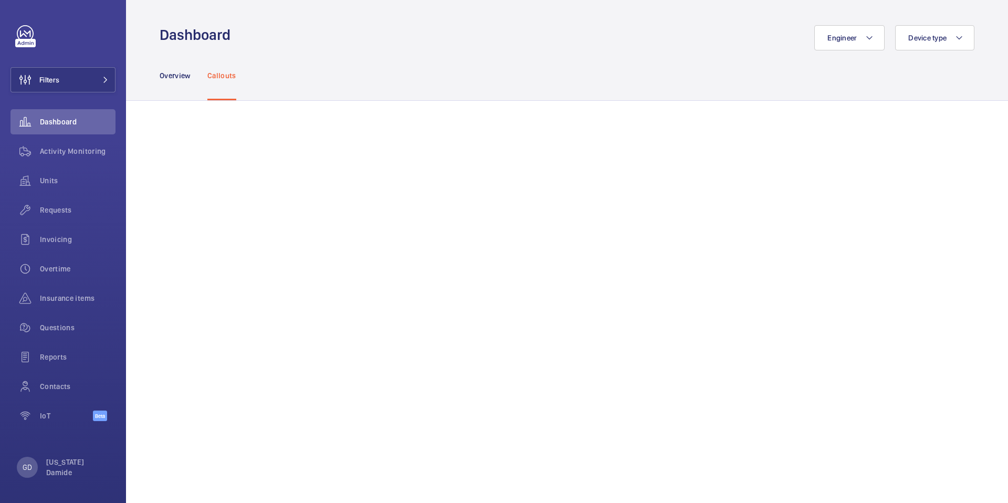 The height and width of the screenshot is (503, 1008). Describe the element at coordinates (842, 38) in the screenshot. I see `span: Engineer` at that location.